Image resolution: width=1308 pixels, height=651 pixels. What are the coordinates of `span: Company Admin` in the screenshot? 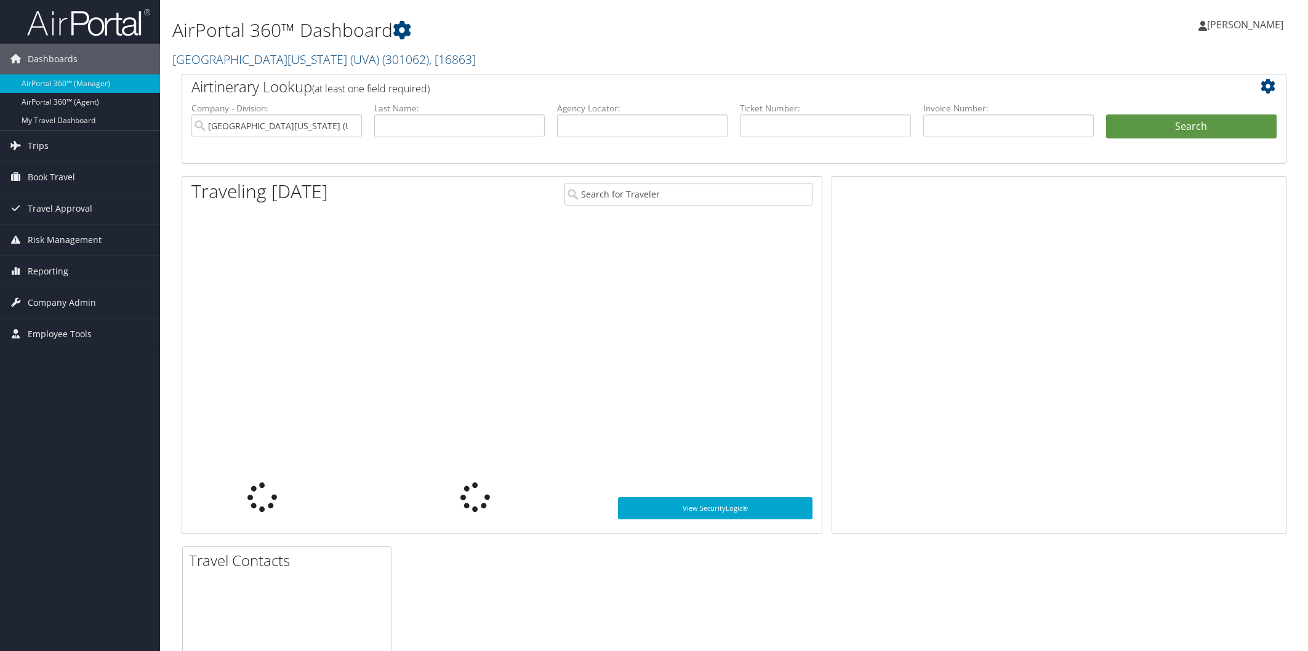 It's located at (62, 303).